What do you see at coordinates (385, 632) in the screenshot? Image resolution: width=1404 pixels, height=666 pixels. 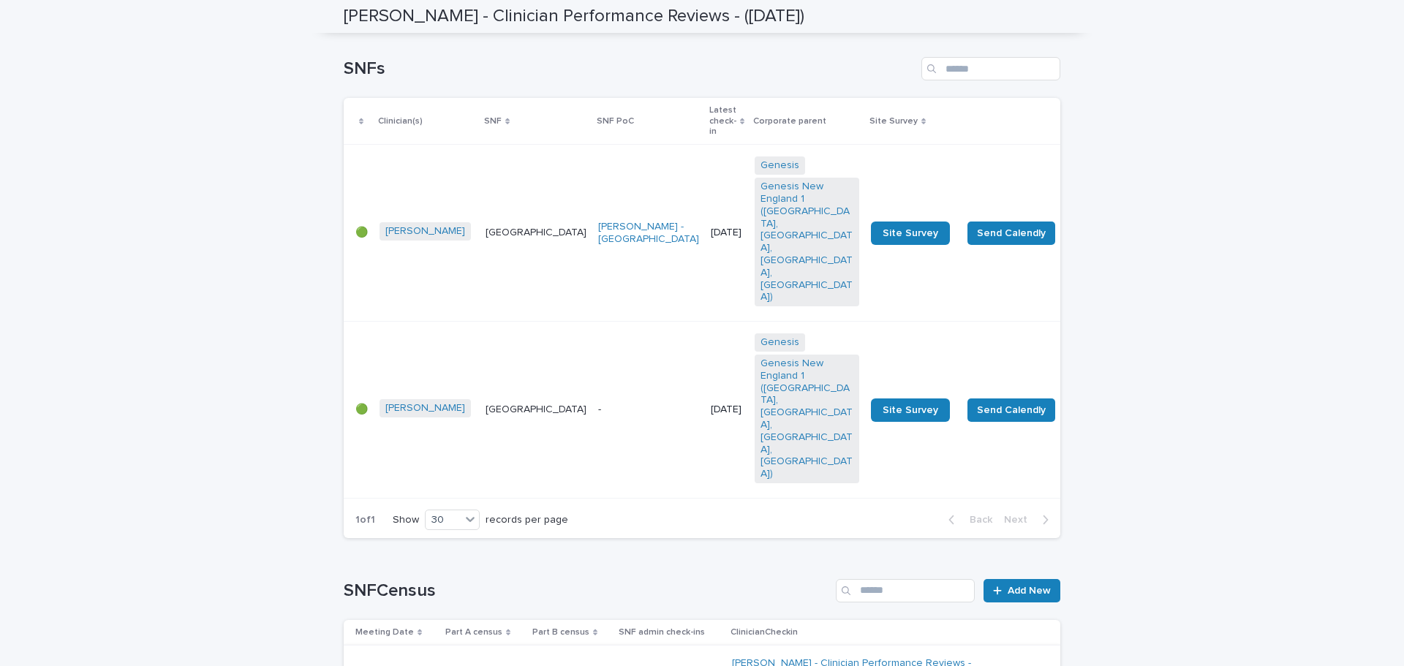 I see `p: Meeting Date` at bounding box center [385, 632].